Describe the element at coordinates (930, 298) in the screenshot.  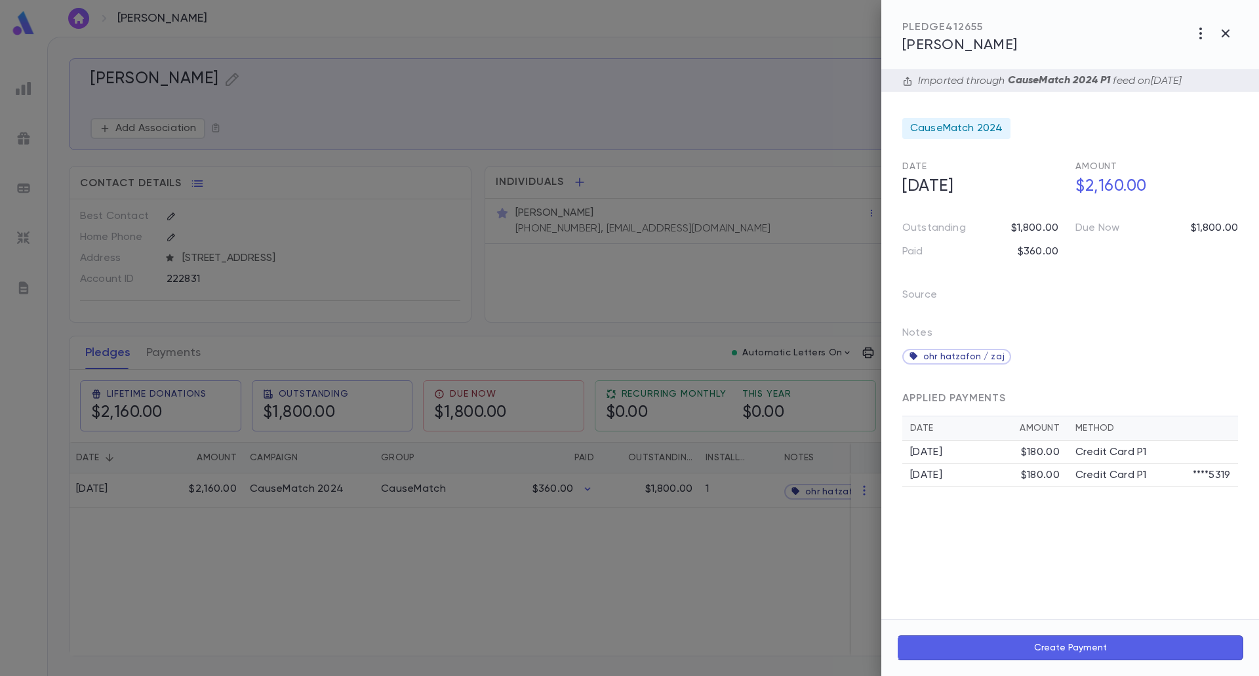
I see `p: Source` at that location.